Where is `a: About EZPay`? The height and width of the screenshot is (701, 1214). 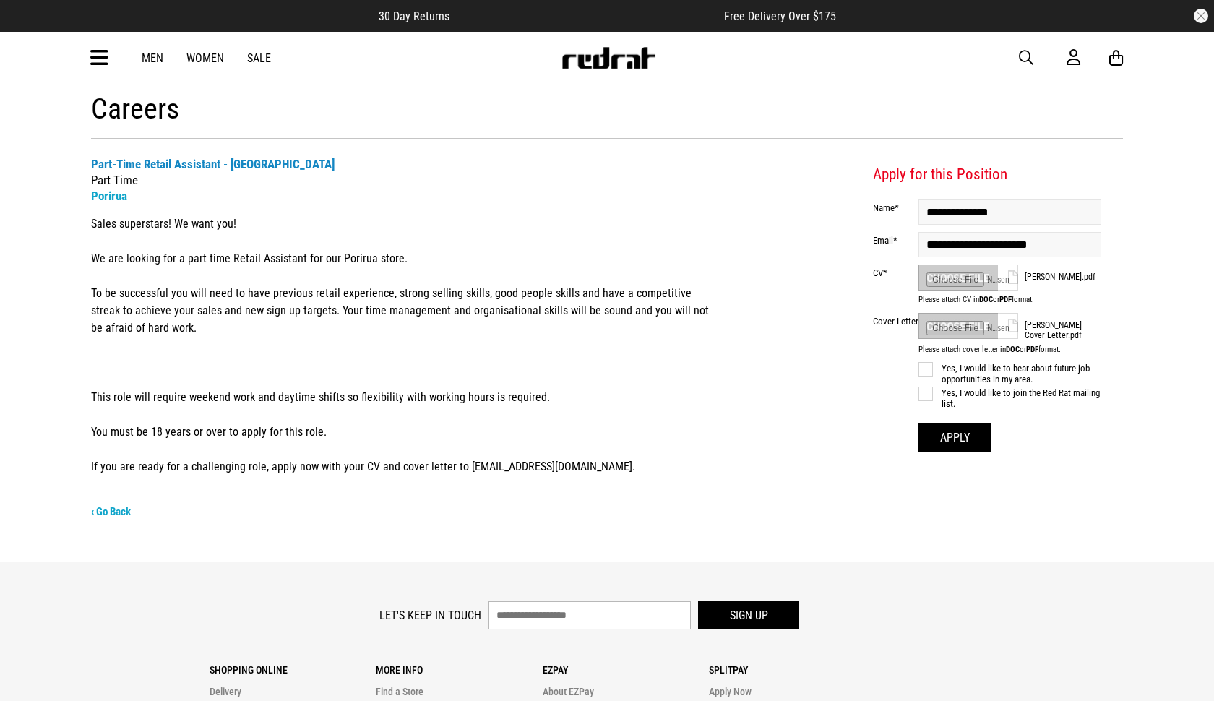 a: About EZPay is located at coordinates (568, 692).